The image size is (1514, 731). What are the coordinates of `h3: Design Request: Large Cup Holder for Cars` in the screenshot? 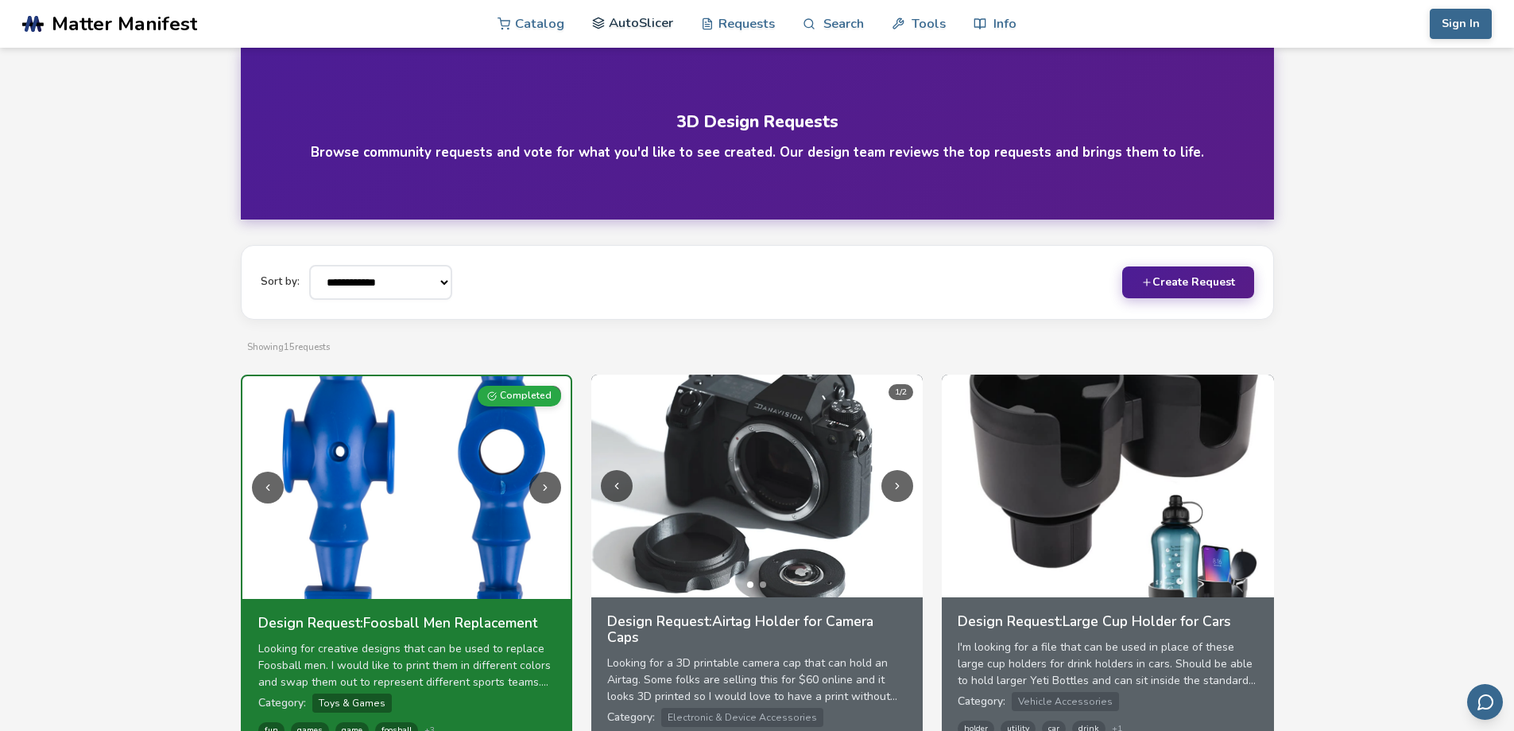 It's located at (1107, 621).